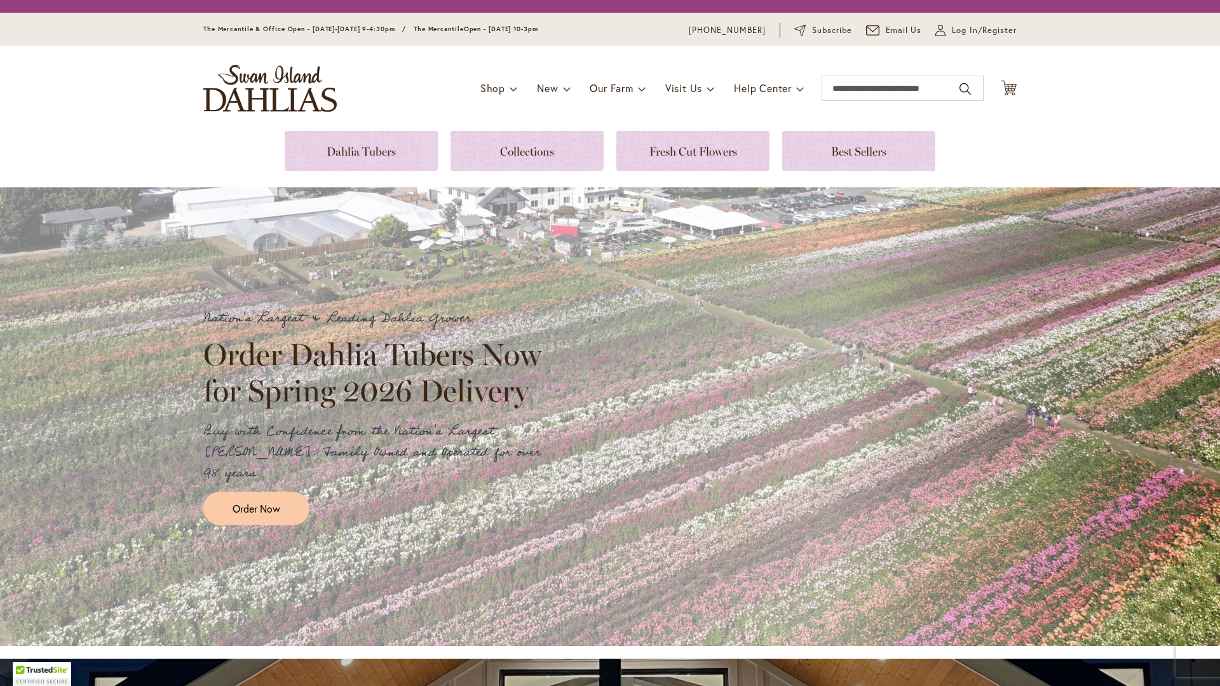 Image resolution: width=1220 pixels, height=686 pixels. I want to click on div: TrustedSite Certified, so click(42, 674).